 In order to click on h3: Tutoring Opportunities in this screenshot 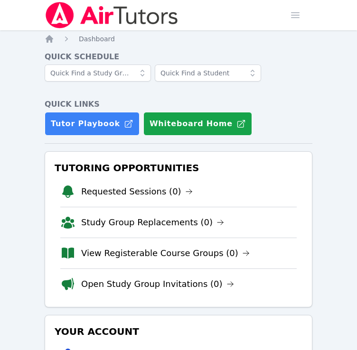, I will do `click(178, 168)`.